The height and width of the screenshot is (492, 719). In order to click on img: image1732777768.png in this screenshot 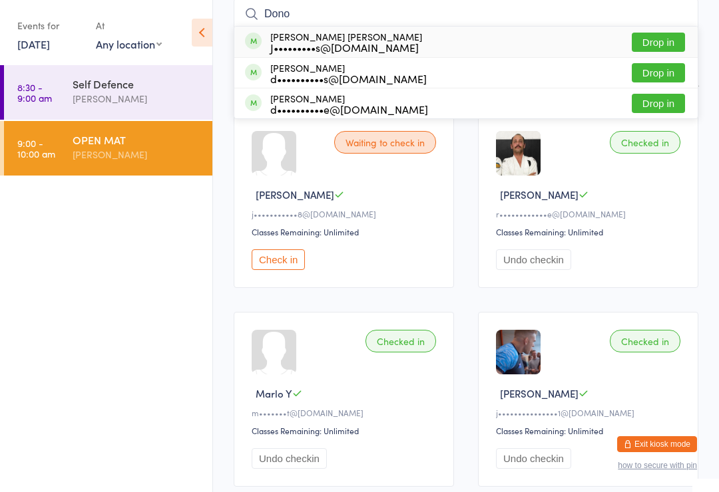, I will do `click(518, 153)`.